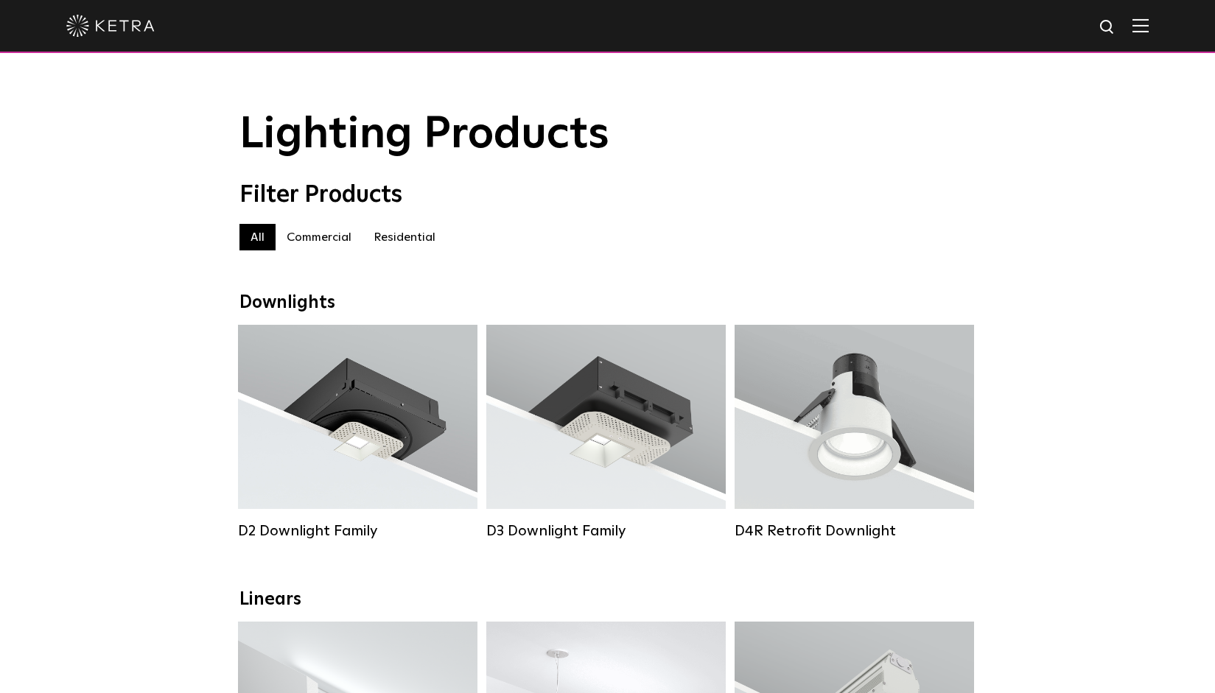  What do you see at coordinates (357, 531) in the screenshot?
I see `div: D2 Downlight Family` at bounding box center [357, 531].